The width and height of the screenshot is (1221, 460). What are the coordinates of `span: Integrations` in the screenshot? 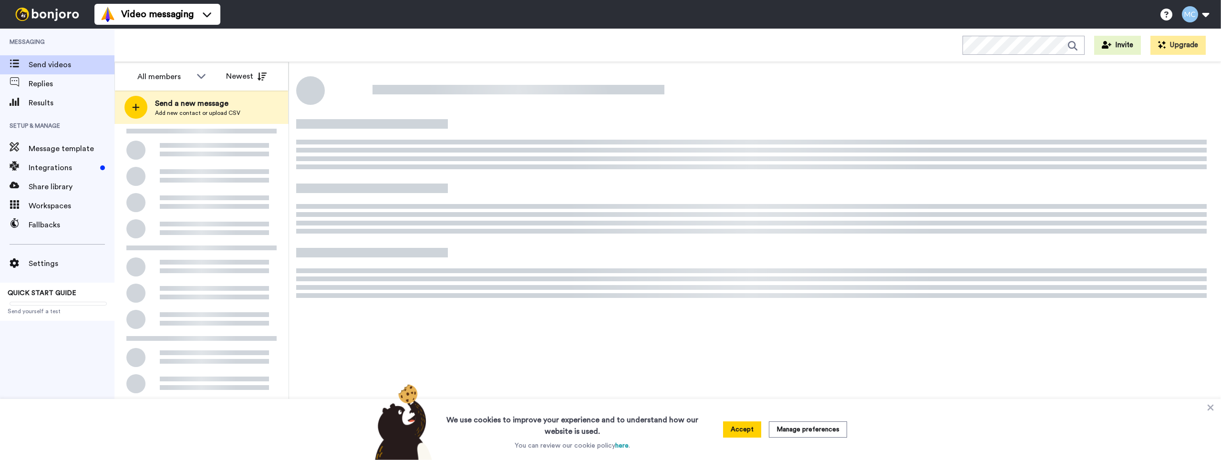 It's located at (62, 168).